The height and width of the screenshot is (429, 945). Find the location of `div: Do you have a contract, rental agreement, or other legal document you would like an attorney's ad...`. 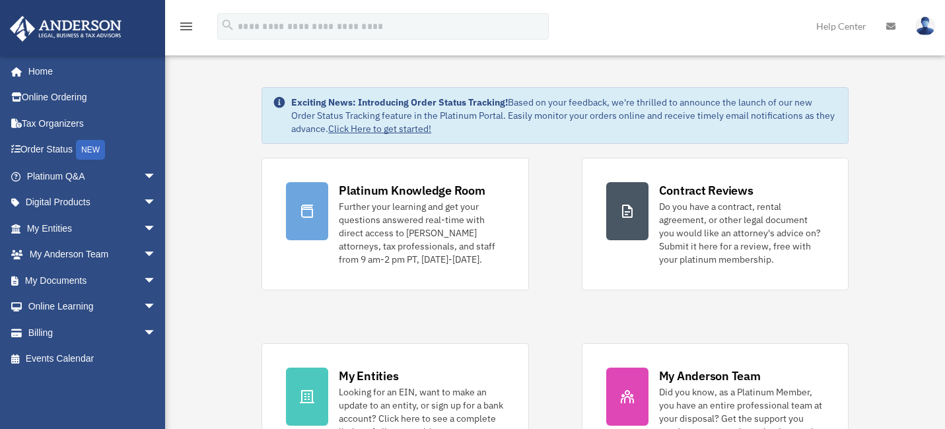

div: Do you have a contract, rental agreement, or other legal document you would like an attorney's ad... is located at coordinates (742, 233).